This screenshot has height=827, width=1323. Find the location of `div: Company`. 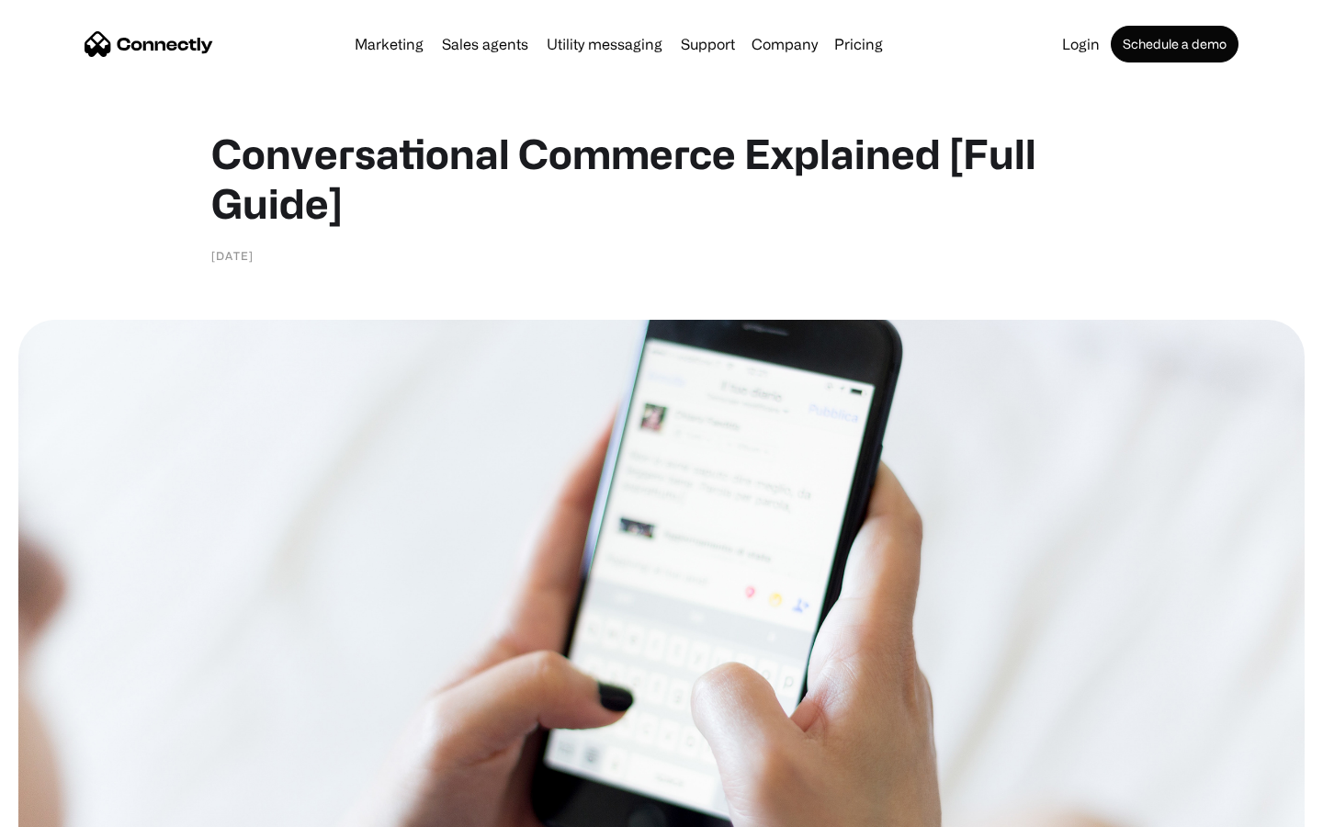

div: Company is located at coordinates (785, 44).